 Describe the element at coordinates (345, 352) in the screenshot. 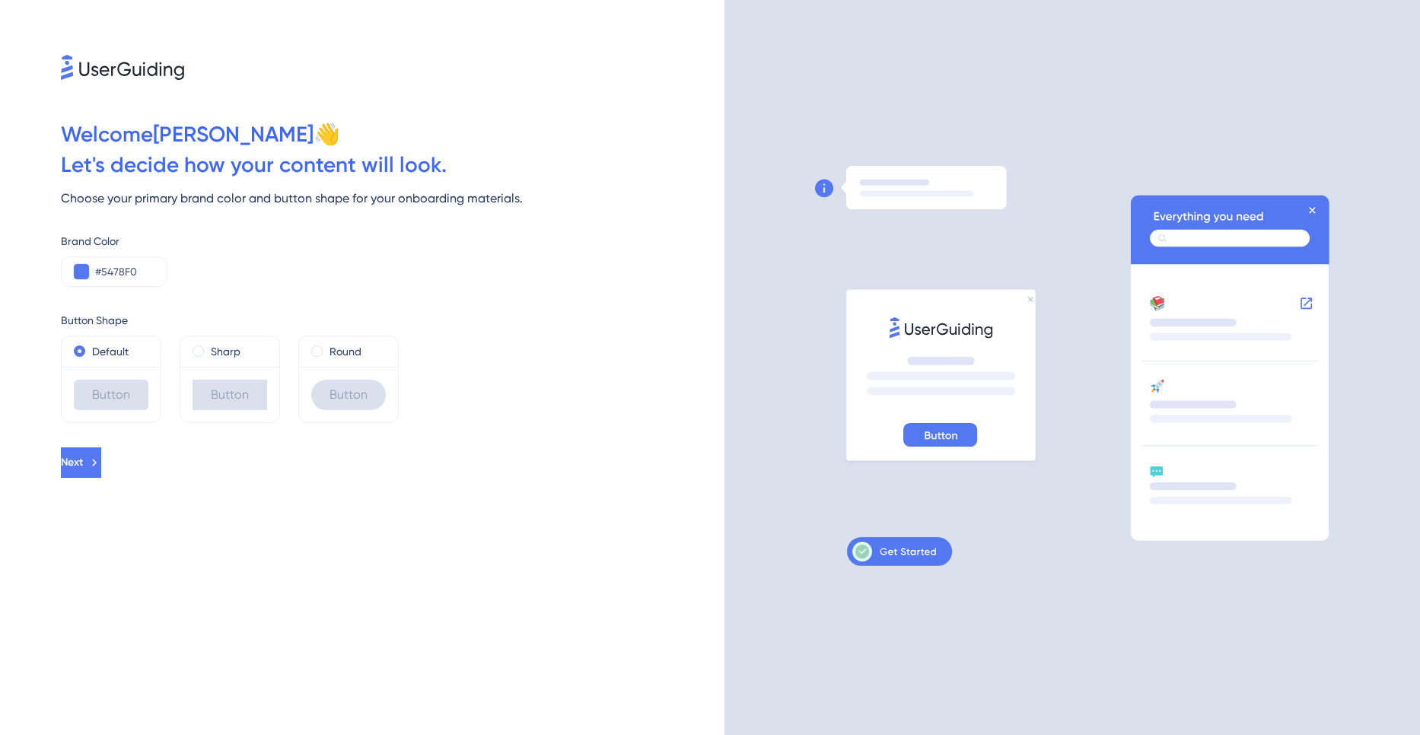

I see `label: Round` at that location.